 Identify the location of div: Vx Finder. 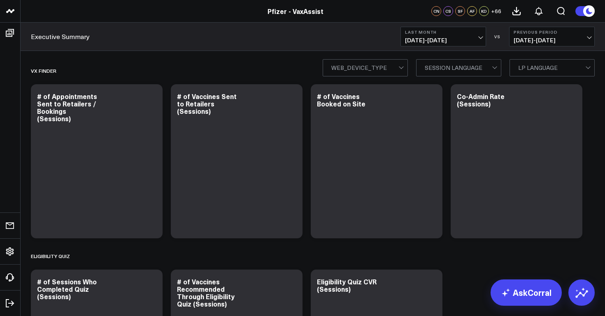
(44, 71).